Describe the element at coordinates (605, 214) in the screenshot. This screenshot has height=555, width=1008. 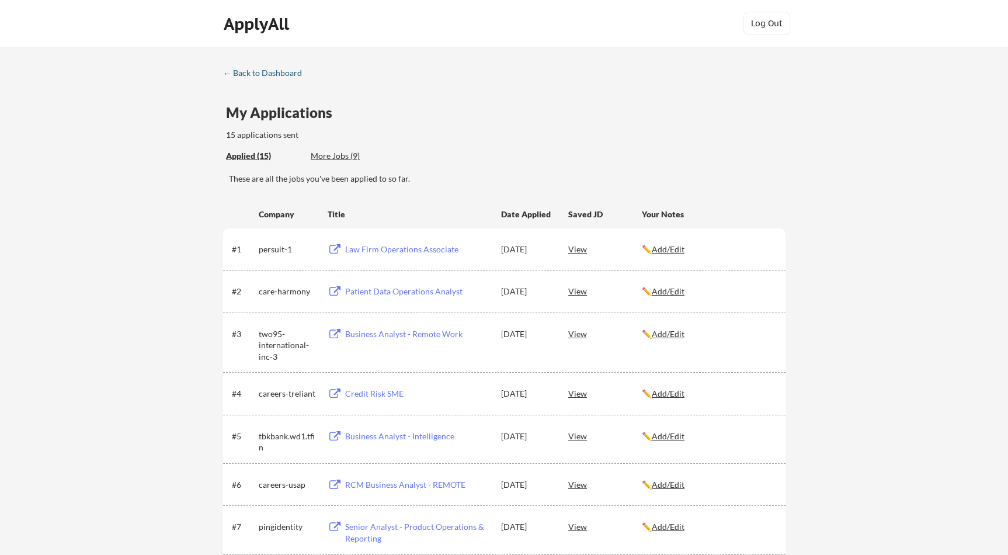
I see `div: Saved JD` at that location.